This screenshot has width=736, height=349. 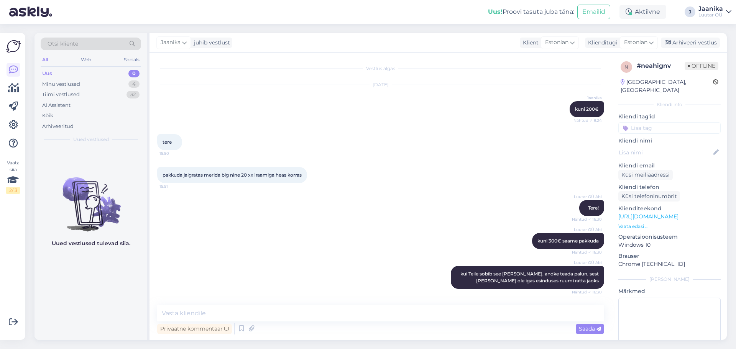 I want to click on div: Jaanika, so click(x=710, y=9).